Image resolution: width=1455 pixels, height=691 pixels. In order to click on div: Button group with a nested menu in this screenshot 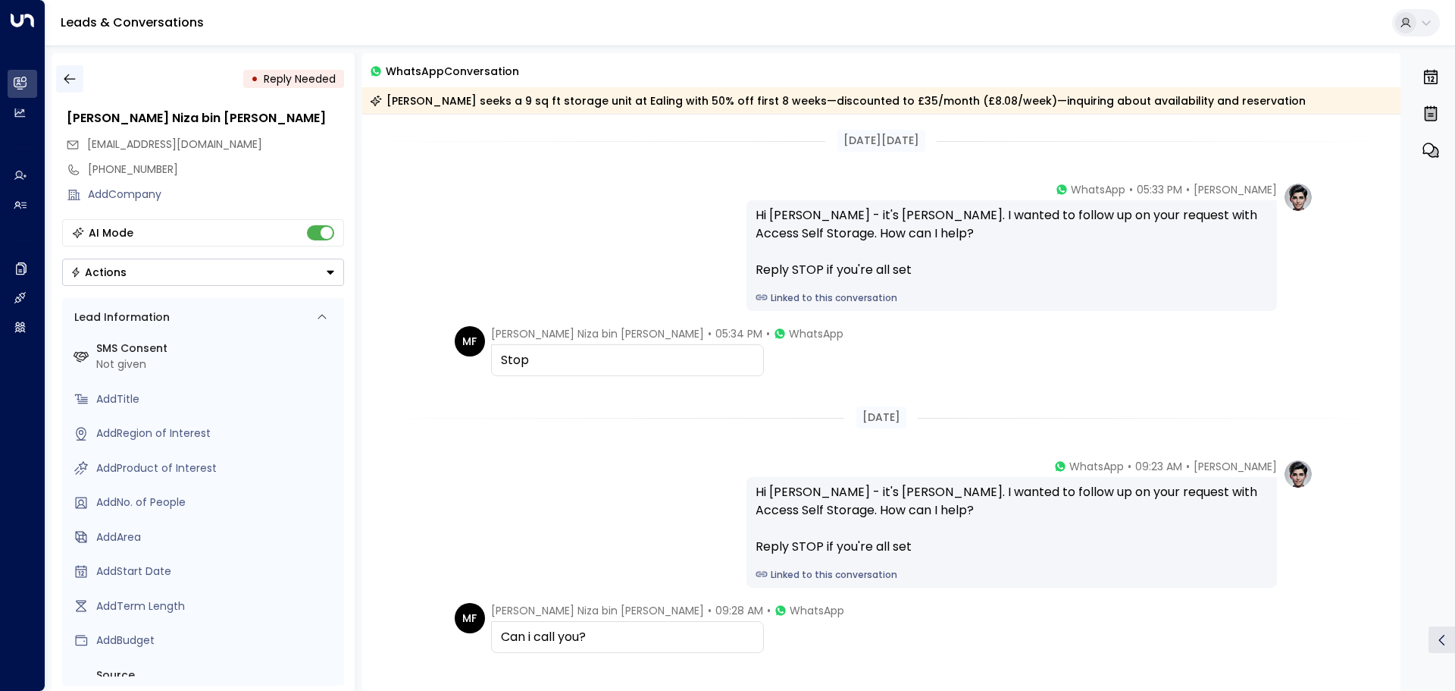, I will do `click(203, 272)`.